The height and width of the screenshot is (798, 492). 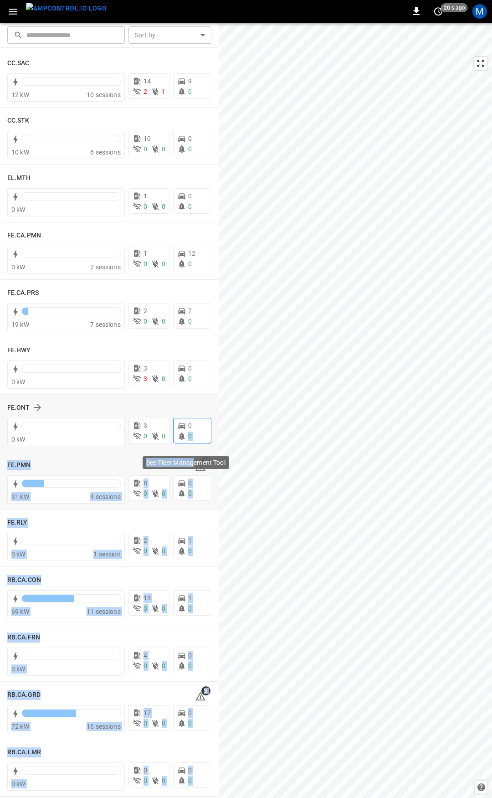 I want to click on h6: CC.SAC, so click(x=18, y=63).